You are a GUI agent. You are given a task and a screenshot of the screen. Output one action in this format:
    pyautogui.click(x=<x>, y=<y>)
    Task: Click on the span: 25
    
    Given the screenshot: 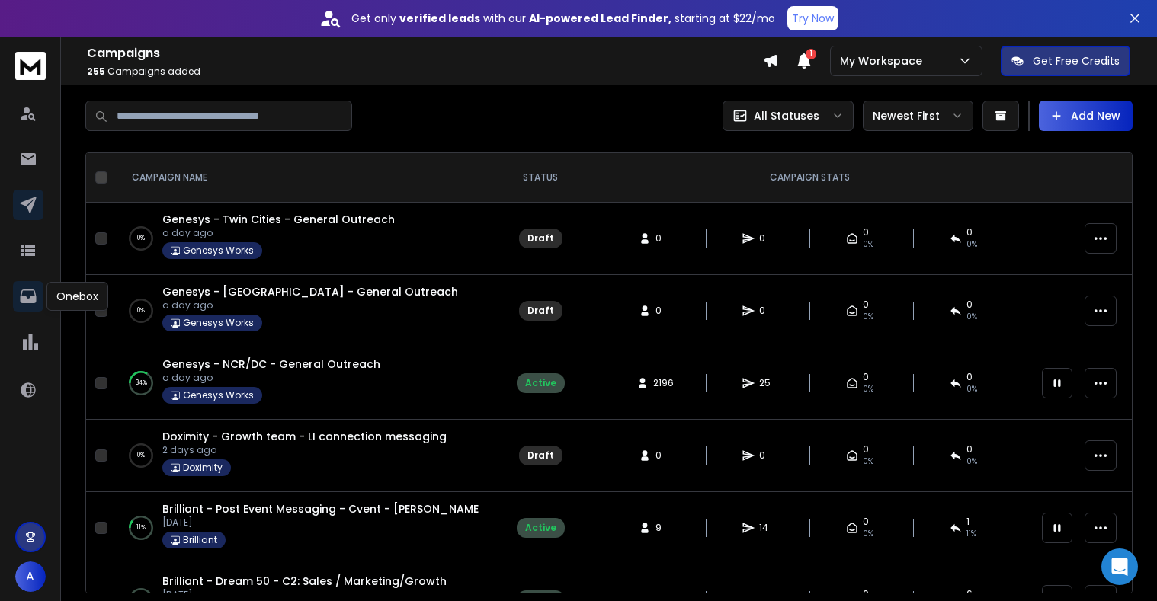 What is the action you would take?
    pyautogui.click(x=767, y=383)
    